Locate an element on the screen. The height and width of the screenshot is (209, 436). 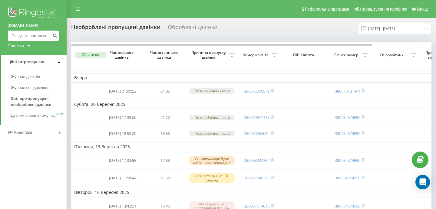
td: 17:33 is located at coordinates (165, 160).